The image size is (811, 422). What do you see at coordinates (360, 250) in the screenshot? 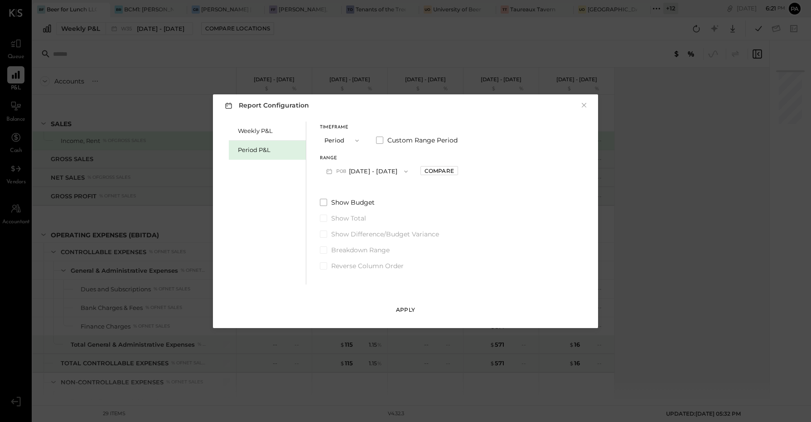
I see `span: Breakdown Range` at bounding box center [360, 250].